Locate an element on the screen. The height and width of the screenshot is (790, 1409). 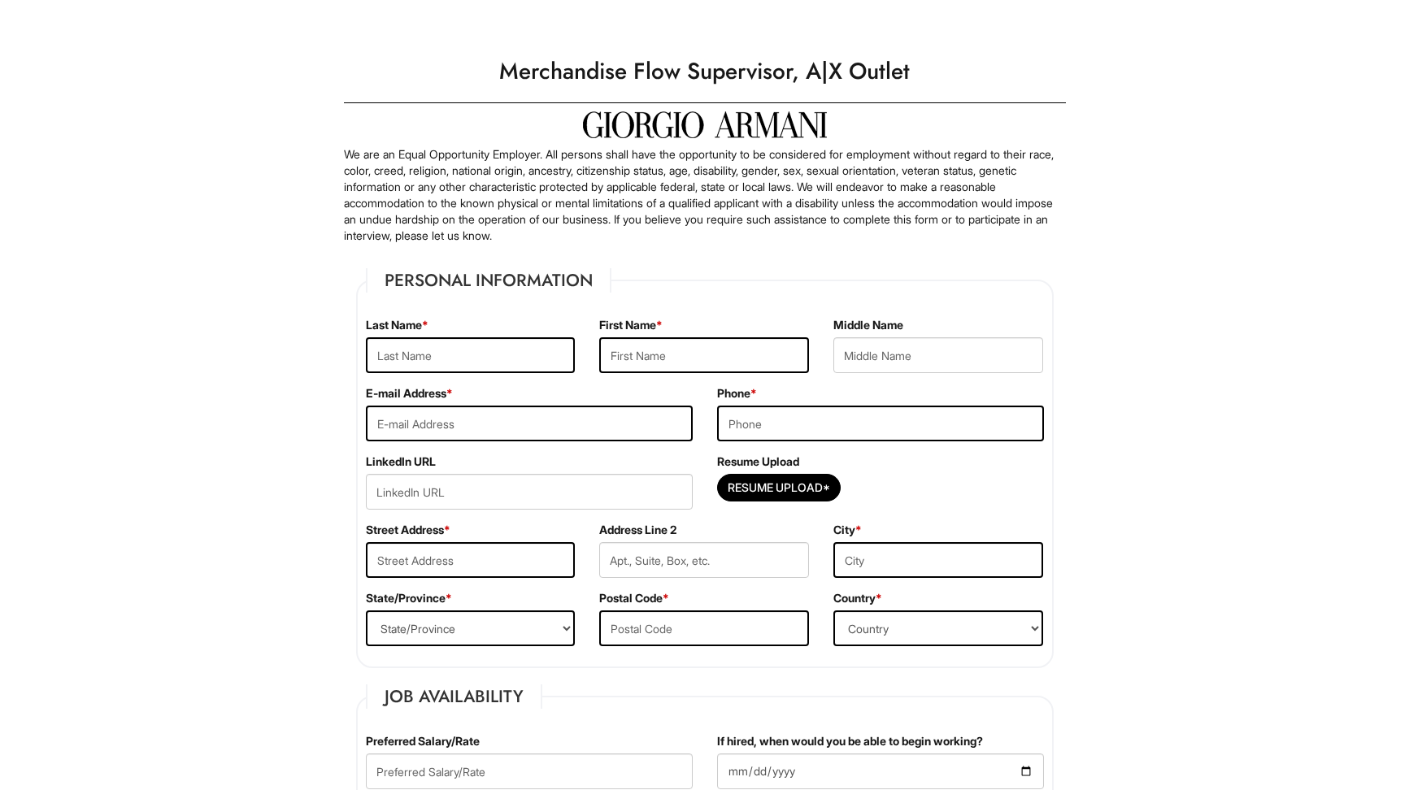
legend: Personal Information is located at coordinates (489, 281).